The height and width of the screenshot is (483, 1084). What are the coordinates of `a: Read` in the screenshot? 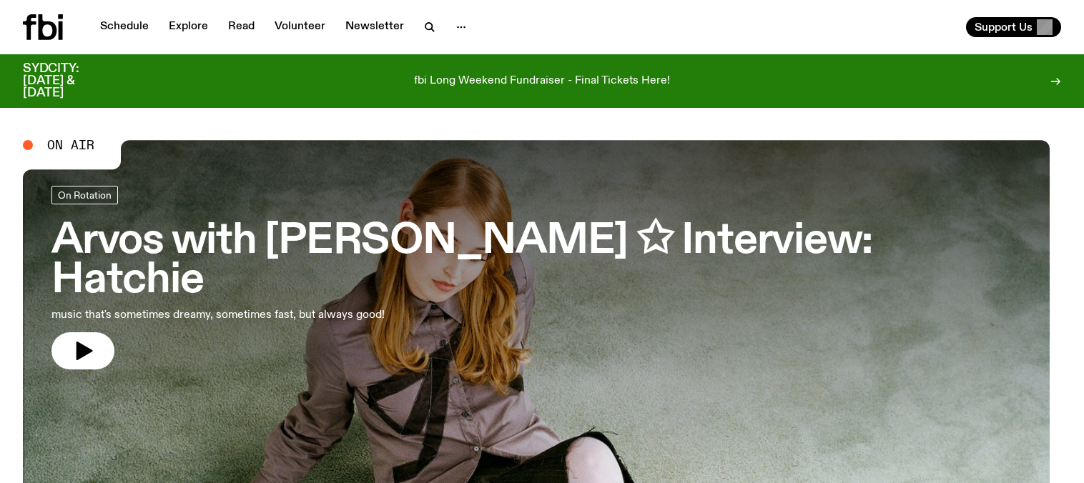 It's located at (241, 27).